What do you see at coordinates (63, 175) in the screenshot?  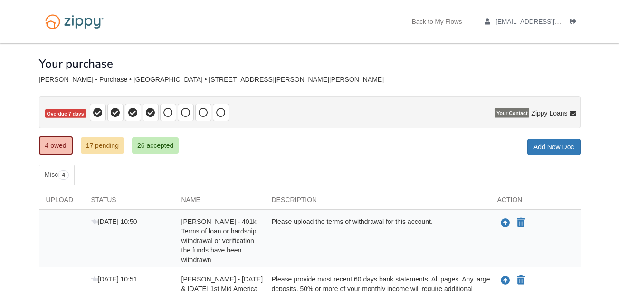 I see `span: 4` at bounding box center [63, 175].